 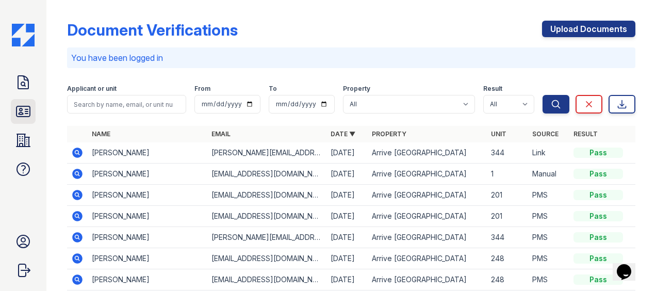 I want to click on td: Manual, so click(x=549, y=174).